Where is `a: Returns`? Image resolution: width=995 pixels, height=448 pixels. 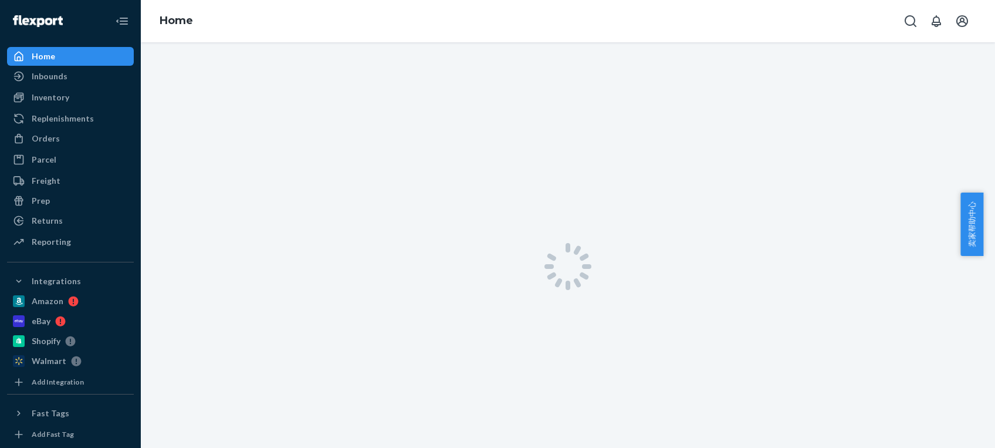
a: Returns is located at coordinates (70, 221).